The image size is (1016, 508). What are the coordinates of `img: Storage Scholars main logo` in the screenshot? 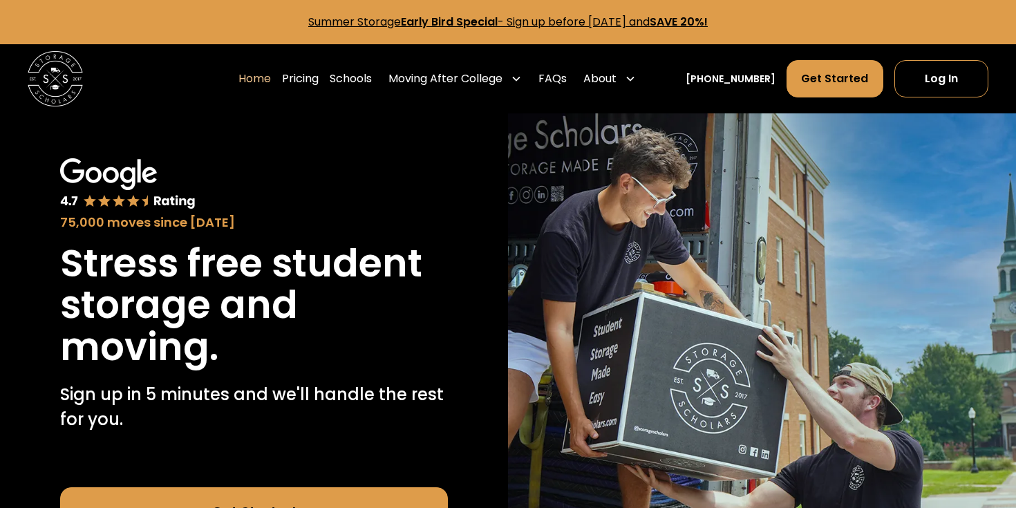 It's located at (55, 79).